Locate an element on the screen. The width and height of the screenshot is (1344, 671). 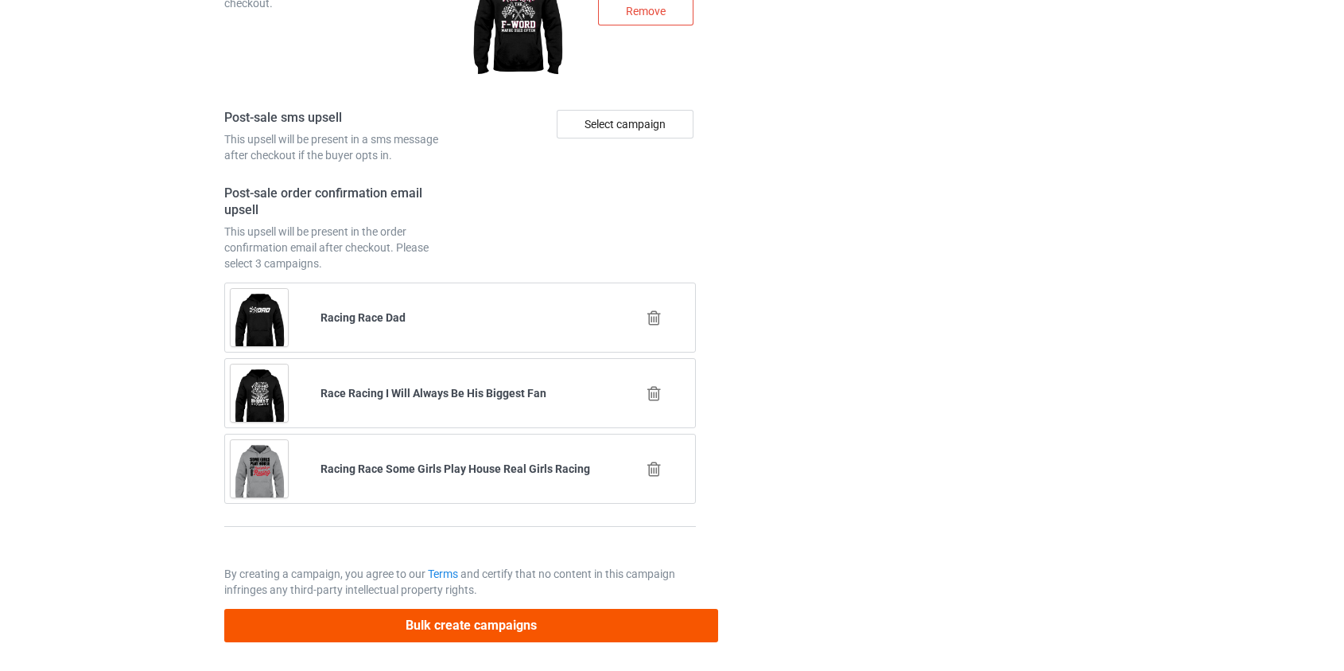
b: Race Racing I Will Always Be His Biggest Fan is located at coordinates (434, 393).